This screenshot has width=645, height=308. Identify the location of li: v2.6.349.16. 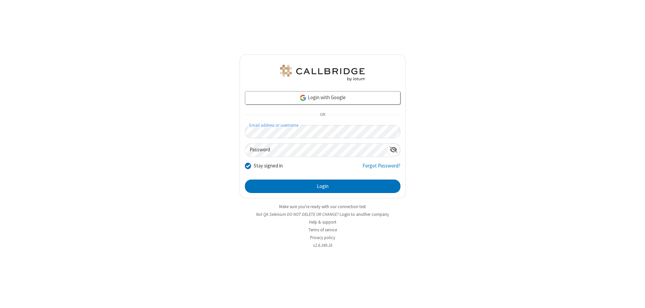
(323, 245).